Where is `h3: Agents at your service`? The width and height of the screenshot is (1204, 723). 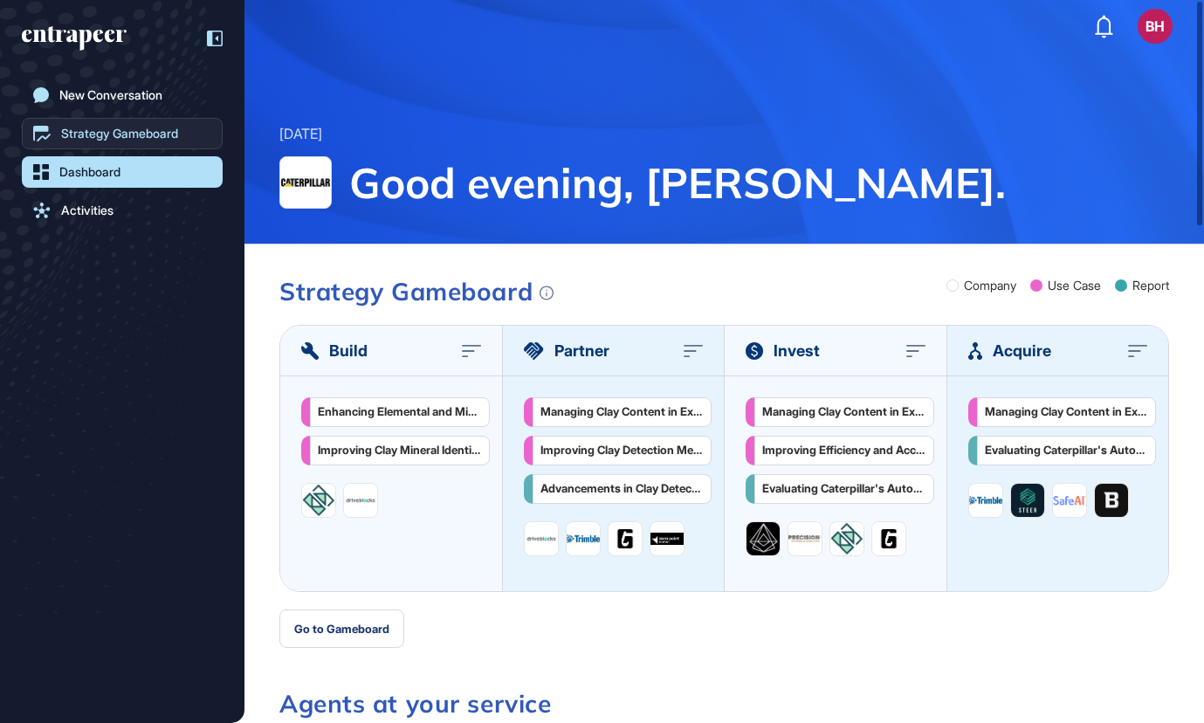
h3: Agents at your service is located at coordinates (724, 704).